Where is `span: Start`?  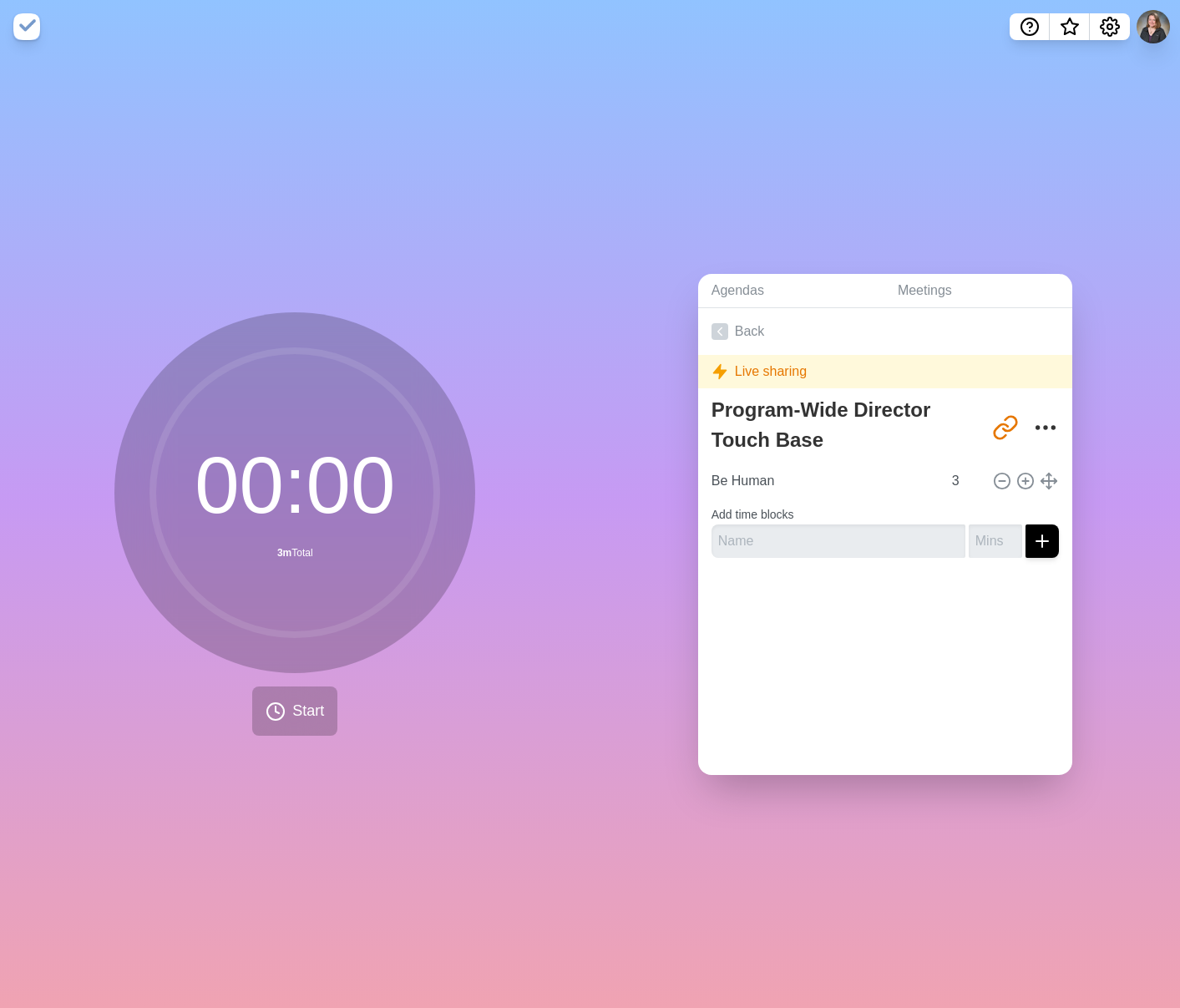 span: Start is located at coordinates (308, 710).